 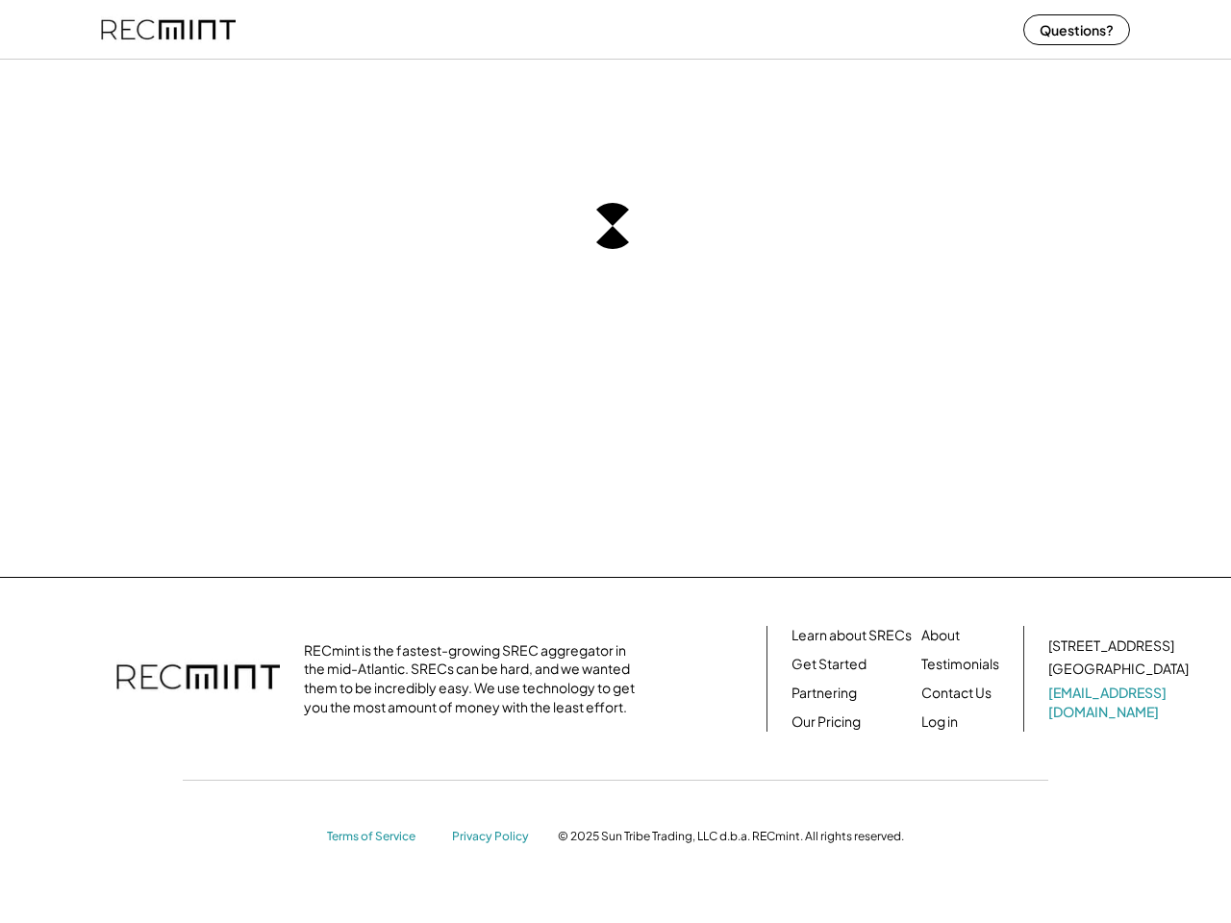 I want to click on a: About, so click(x=940, y=636).